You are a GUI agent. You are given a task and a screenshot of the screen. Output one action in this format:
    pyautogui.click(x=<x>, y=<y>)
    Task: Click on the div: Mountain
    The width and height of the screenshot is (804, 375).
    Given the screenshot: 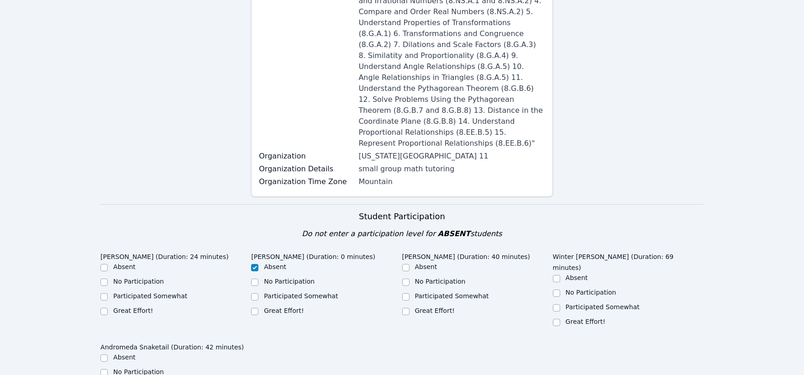 What is the action you would take?
    pyautogui.click(x=451, y=182)
    